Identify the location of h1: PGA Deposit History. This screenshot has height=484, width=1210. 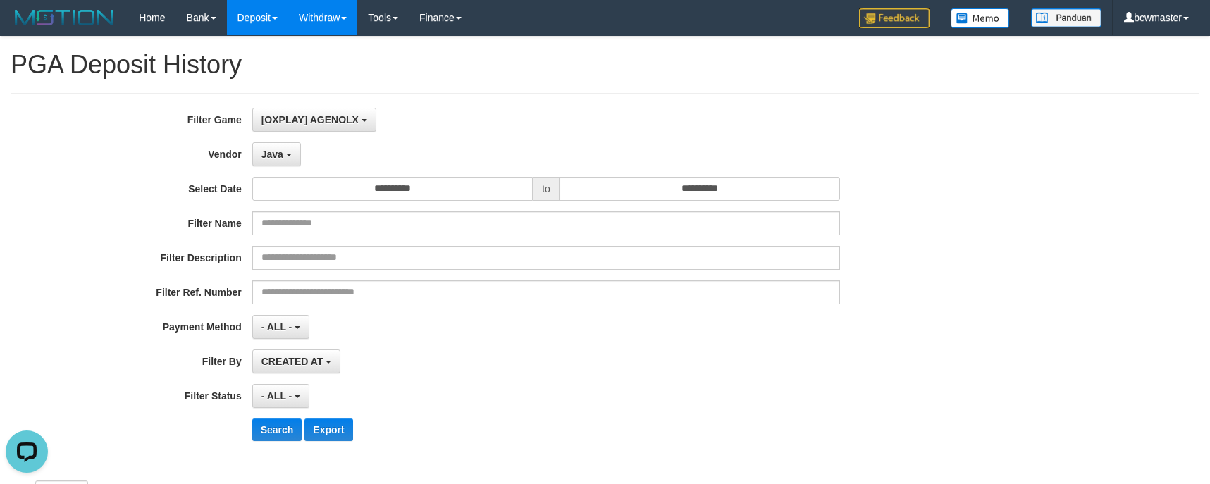
(605, 65).